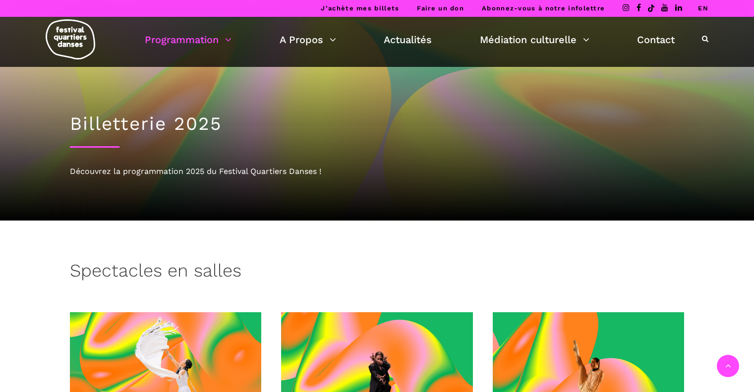  I want to click on a: Contact, so click(656, 40).